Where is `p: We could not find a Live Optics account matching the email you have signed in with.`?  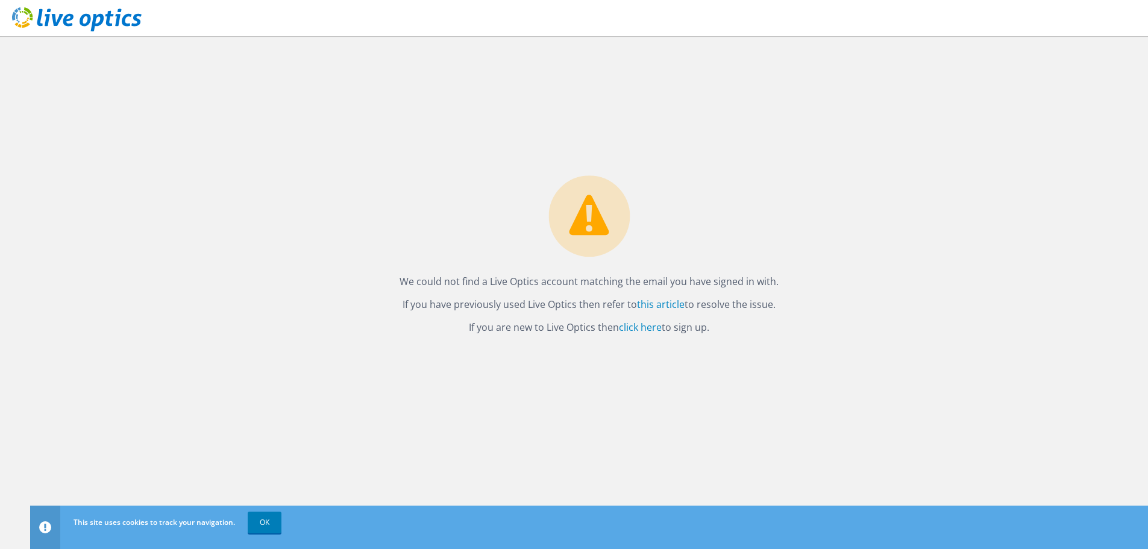 p: We could not find a Live Optics account matching the email you have signed in with. is located at coordinates (589, 281).